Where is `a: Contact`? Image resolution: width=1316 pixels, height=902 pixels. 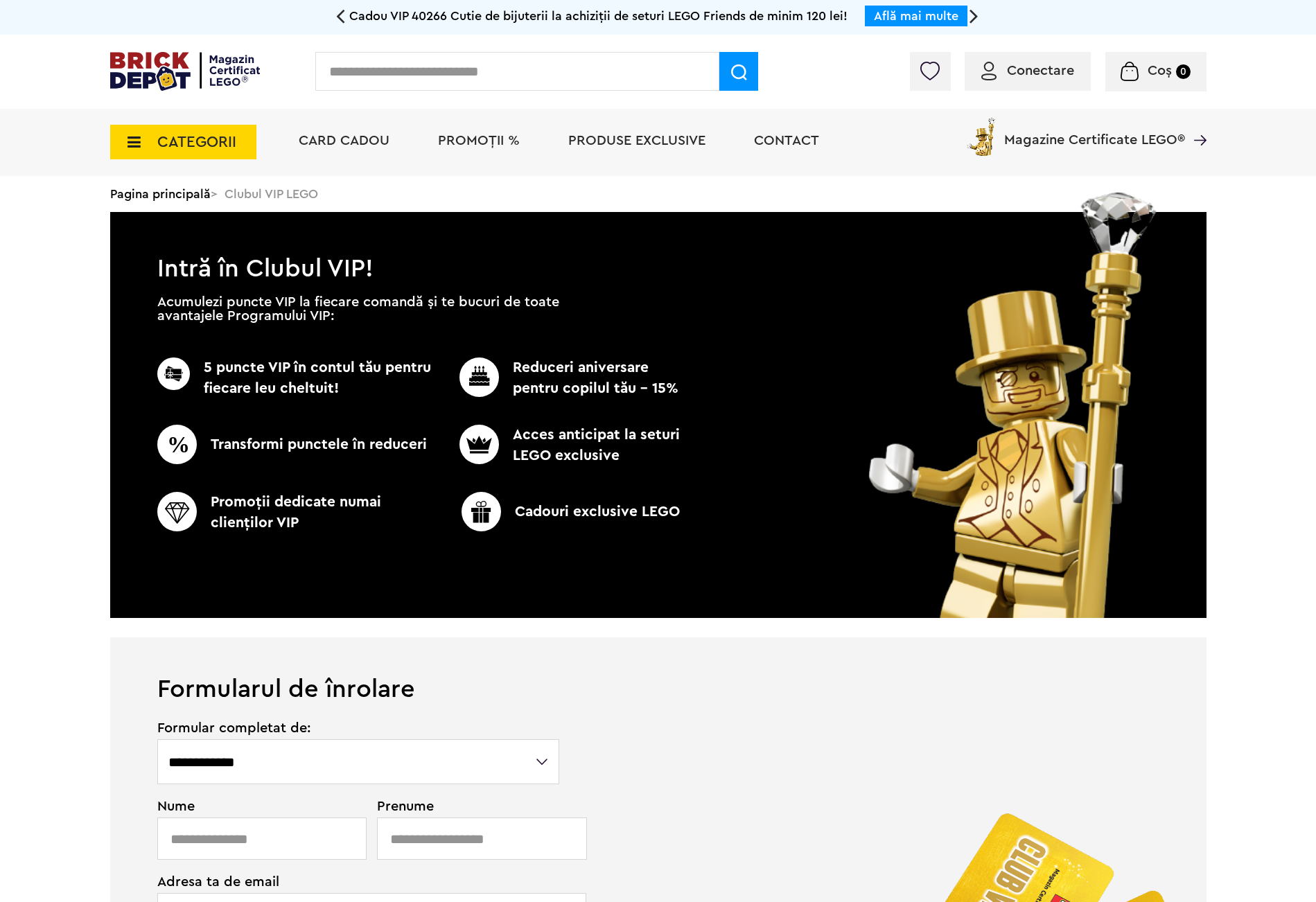 a: Contact is located at coordinates (787, 141).